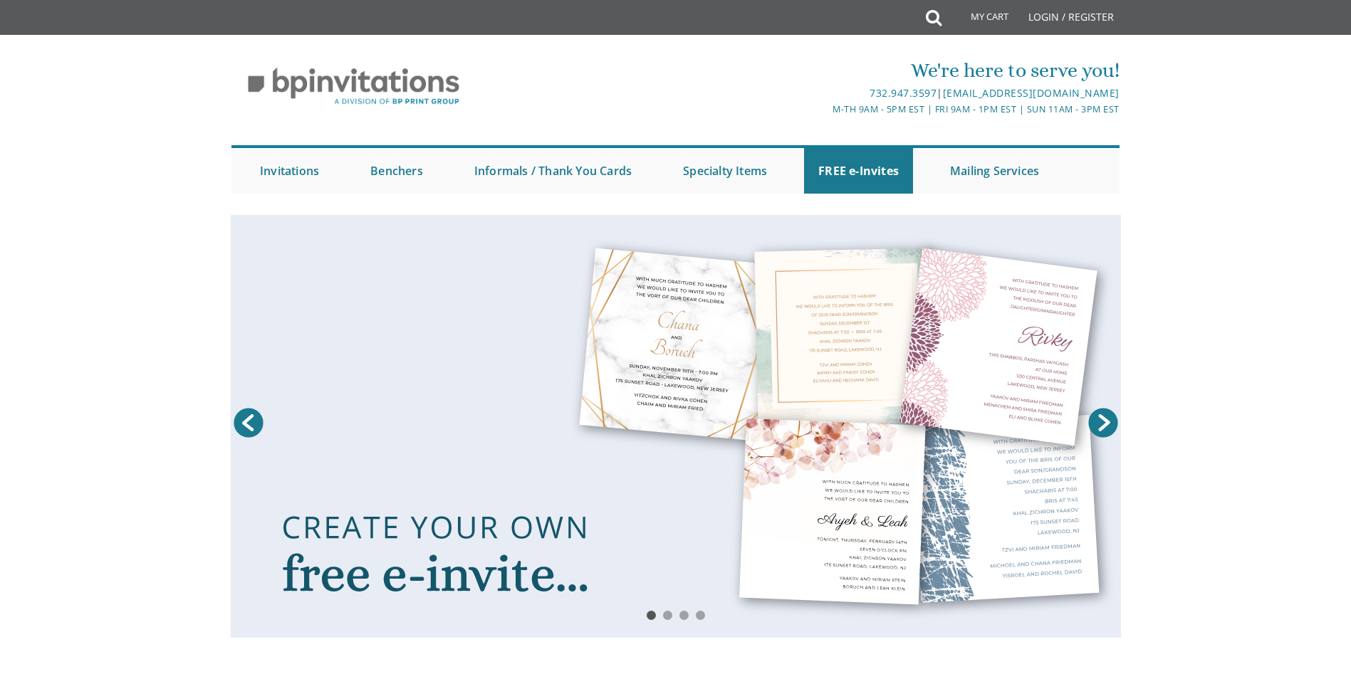 The height and width of the screenshot is (679, 1351). What do you see at coordinates (249, 423) in the screenshot?
I see `a: Prev` at bounding box center [249, 423].